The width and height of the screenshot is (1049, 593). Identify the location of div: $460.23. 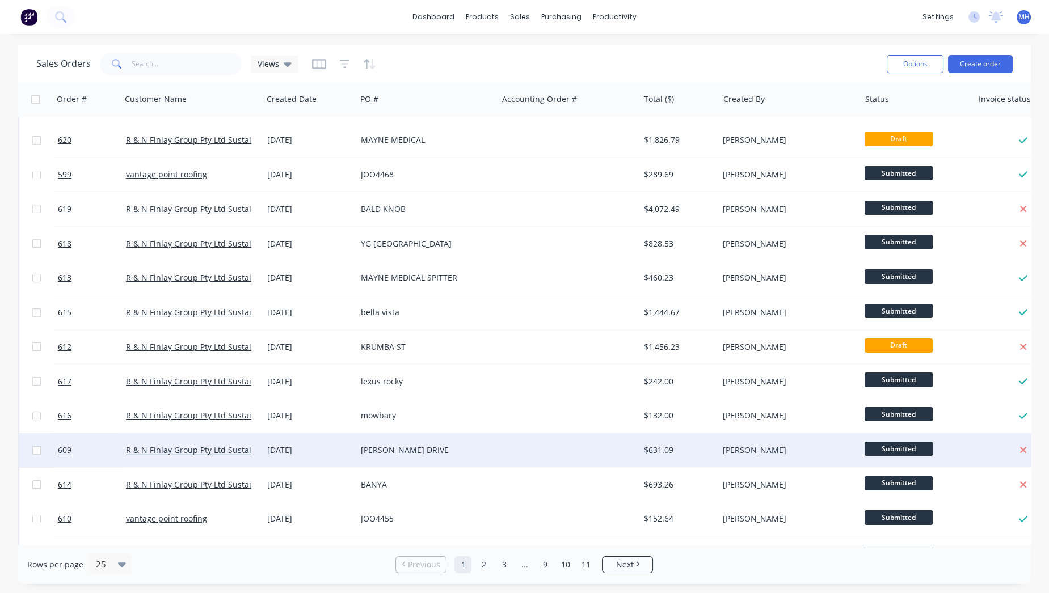
(677, 278).